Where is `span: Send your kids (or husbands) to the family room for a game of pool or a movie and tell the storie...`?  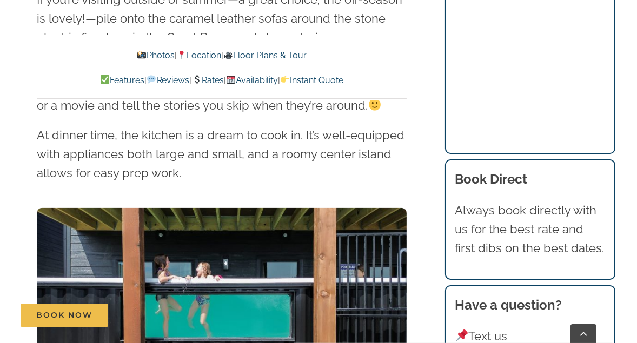 span: Send your kids (or husbands) to the family room for a game of pool or a movie and tell the storie... is located at coordinates (220, 95).